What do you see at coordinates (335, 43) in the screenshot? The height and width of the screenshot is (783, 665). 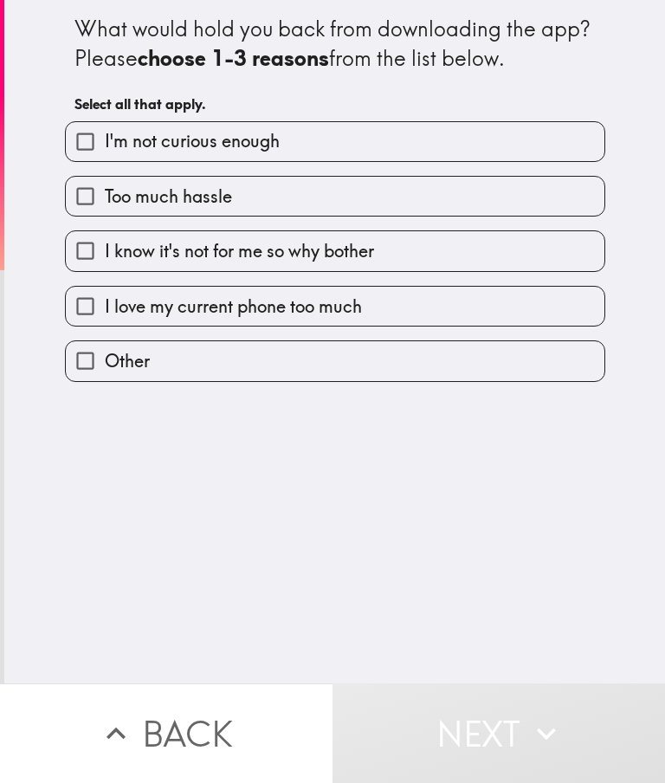 I see `div: What would hold you back from downloading the app? Please from the list below.` at bounding box center [335, 43].